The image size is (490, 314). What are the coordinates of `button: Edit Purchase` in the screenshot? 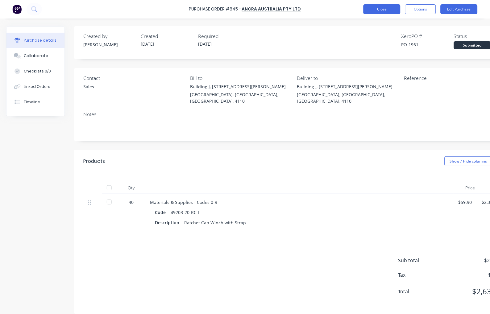 It's located at (459, 9).